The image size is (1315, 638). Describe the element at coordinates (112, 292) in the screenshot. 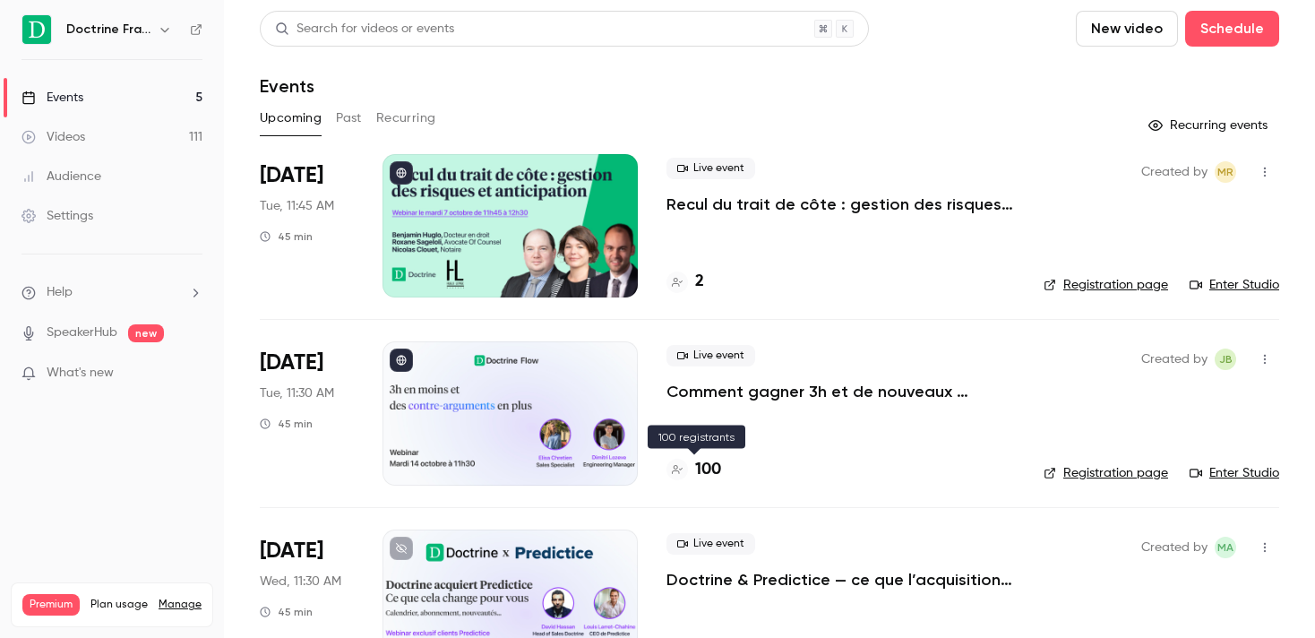

I see `li: help-dropdown-opener` at that location.